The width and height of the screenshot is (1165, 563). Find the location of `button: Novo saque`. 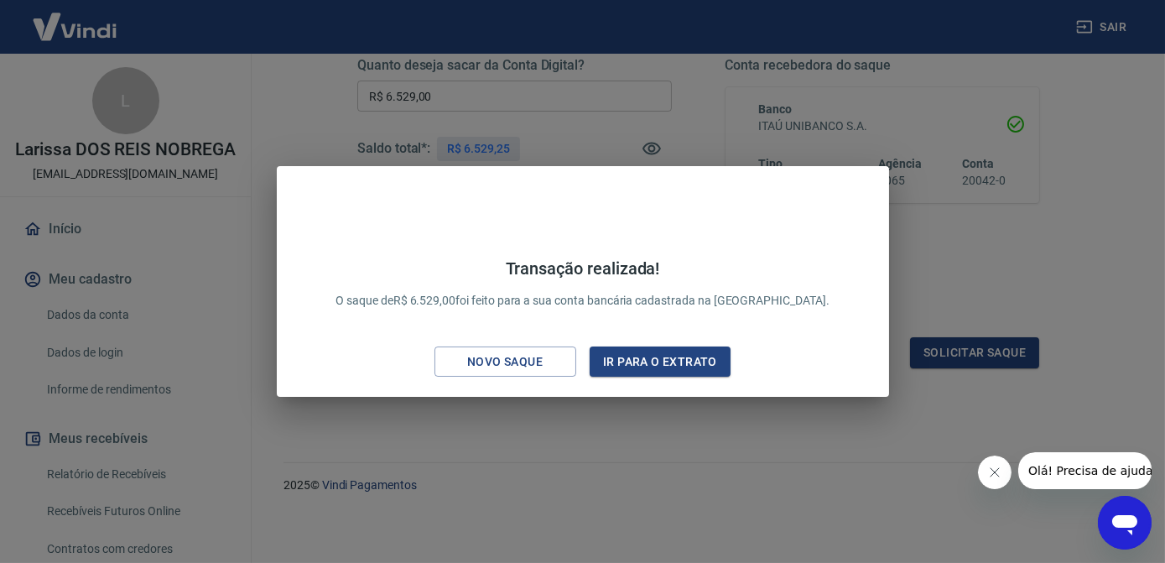

button: Novo saque is located at coordinates (505, 361).